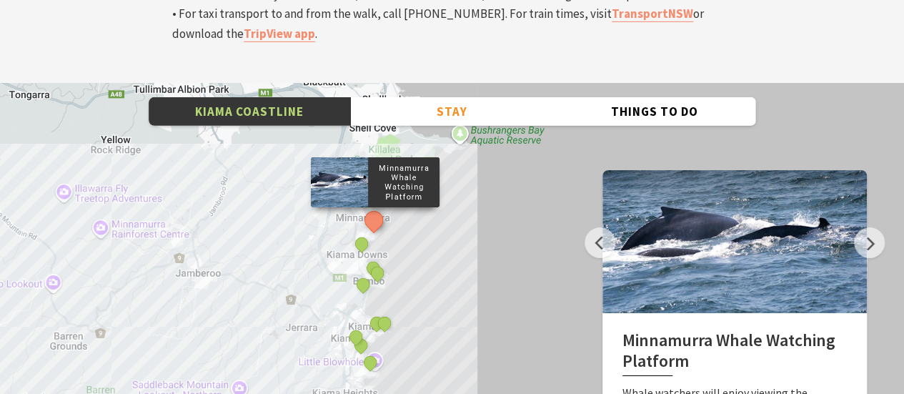 The width and height of the screenshot is (904, 394). I want to click on button: See detail about Jones Beach, Kiama Downs, so click(362, 243).